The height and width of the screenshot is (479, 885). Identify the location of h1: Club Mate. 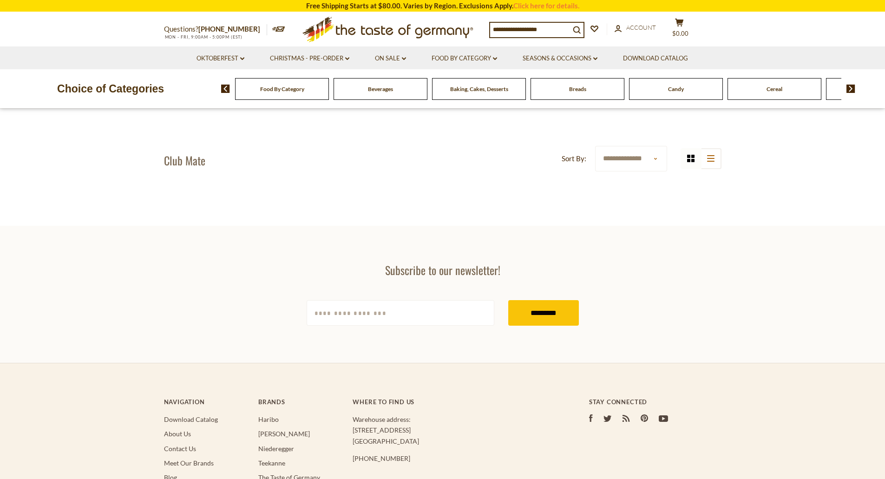
(184, 160).